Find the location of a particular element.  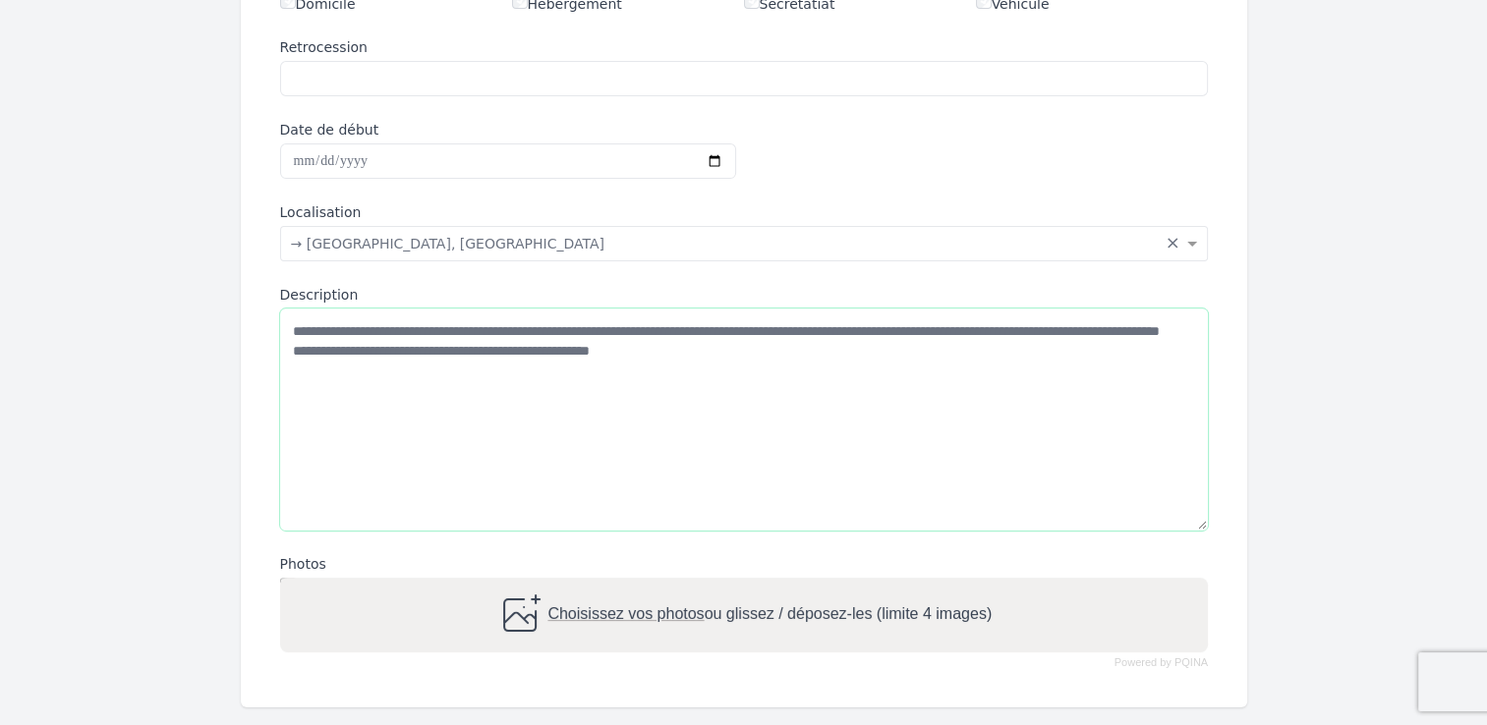

label: Localisation is located at coordinates (744, 212).